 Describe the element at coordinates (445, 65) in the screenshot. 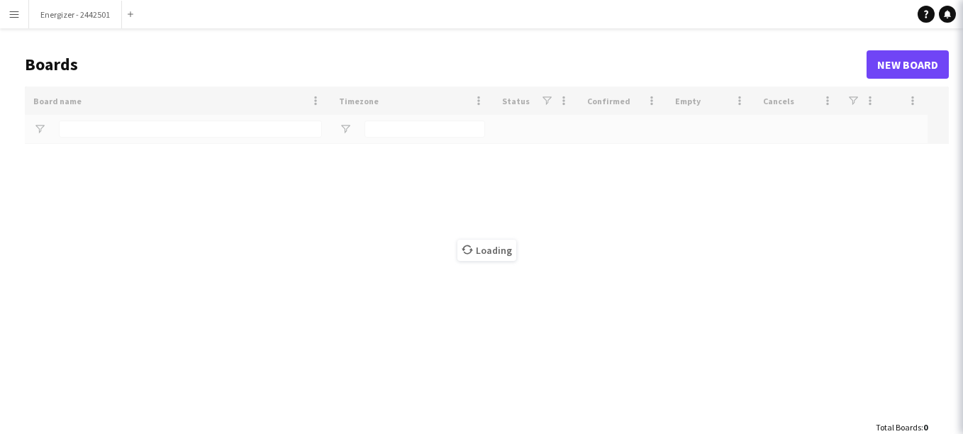

I see `h1: Boards` at that location.